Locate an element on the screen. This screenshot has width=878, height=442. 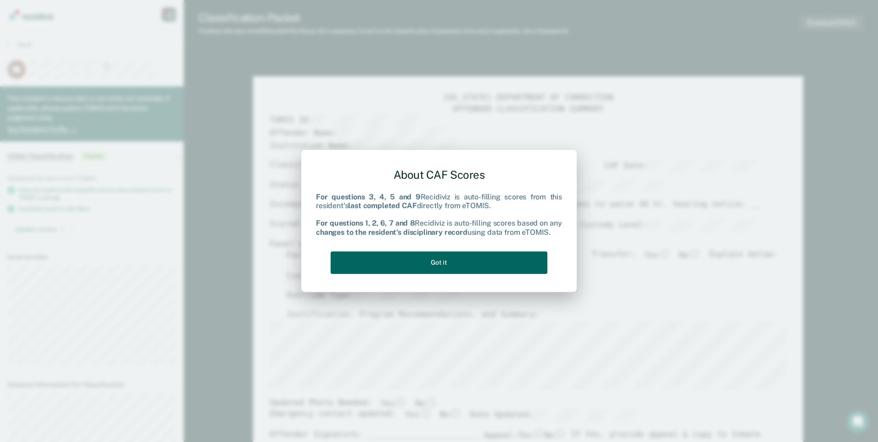
div: Recidiviz is auto-filling scores from this resident's directly from eTOMIS. Recidiviz is auto-fil... is located at coordinates (439, 215).